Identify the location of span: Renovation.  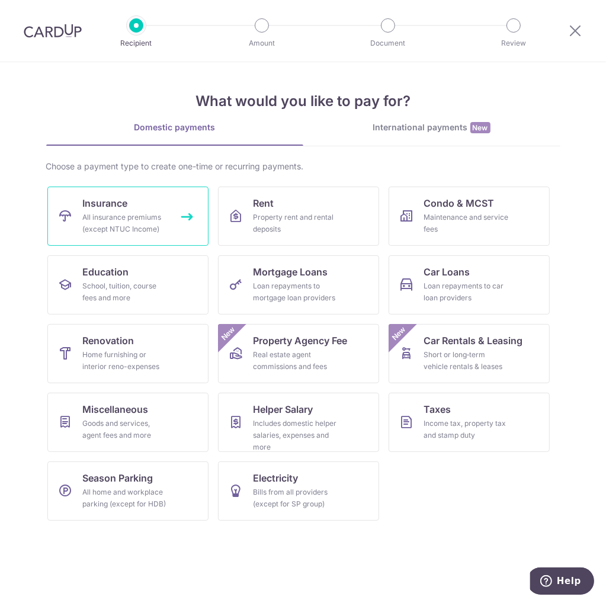
(108, 341).